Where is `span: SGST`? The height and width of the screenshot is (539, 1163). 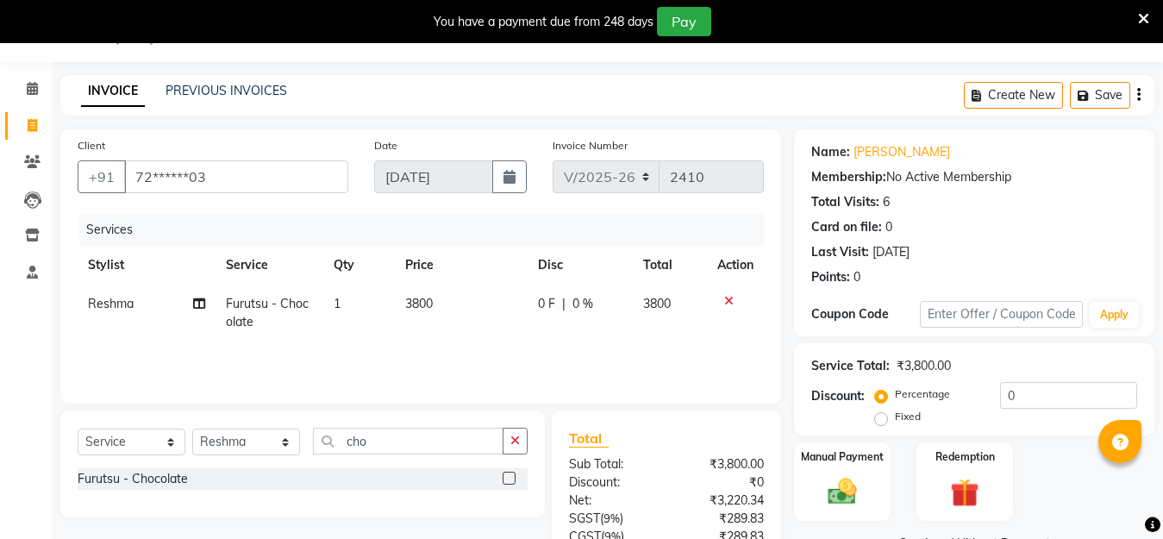
span: SGST is located at coordinates (584, 518).